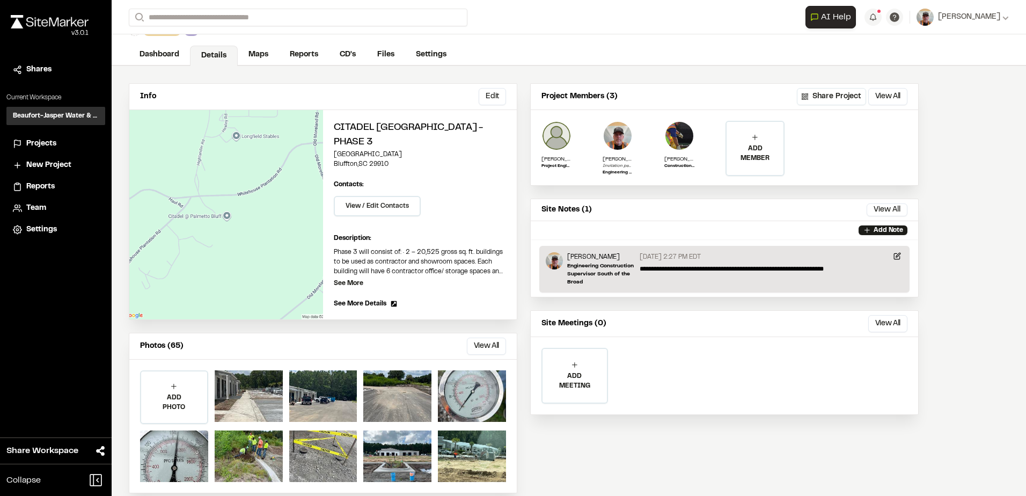 Image resolution: width=1026 pixels, height=496 pixels. What do you see at coordinates (830, 17) in the screenshot?
I see `button: Open AI Assistant` at bounding box center [830, 17].